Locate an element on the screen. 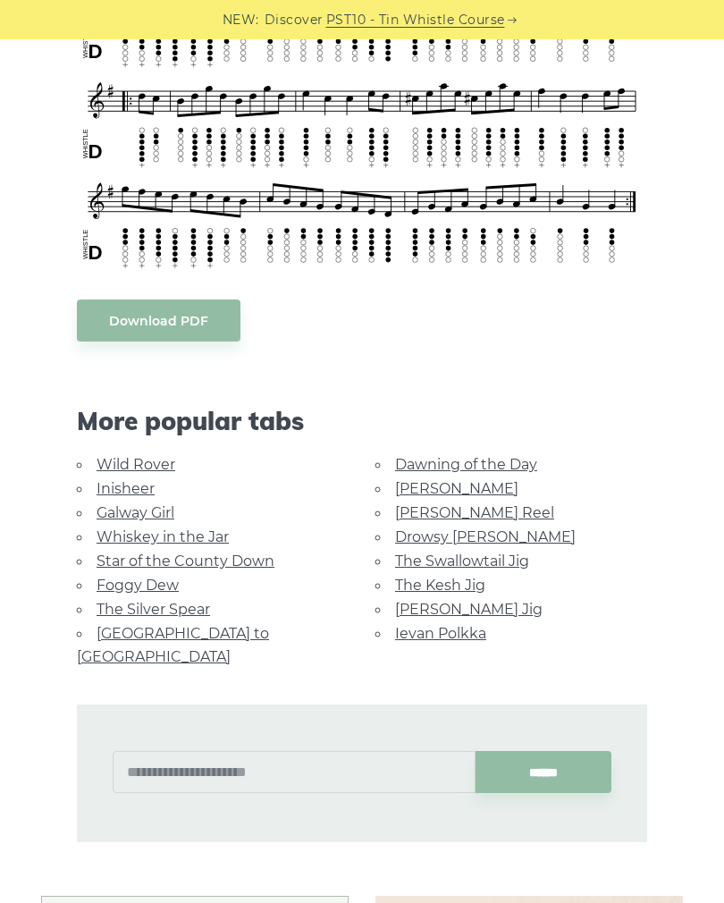  a: The Kesh Jig is located at coordinates (440, 585).